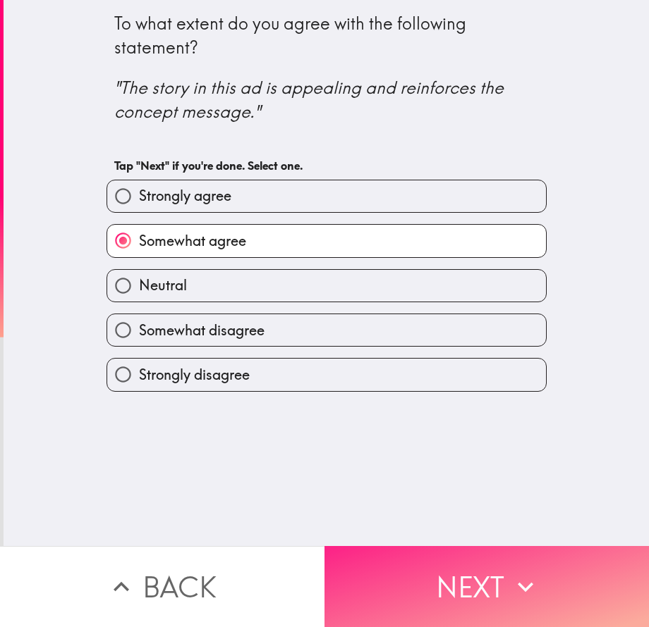 Image resolution: width=649 pixels, height=627 pixels. I want to click on span: Strongly agree, so click(185, 196).